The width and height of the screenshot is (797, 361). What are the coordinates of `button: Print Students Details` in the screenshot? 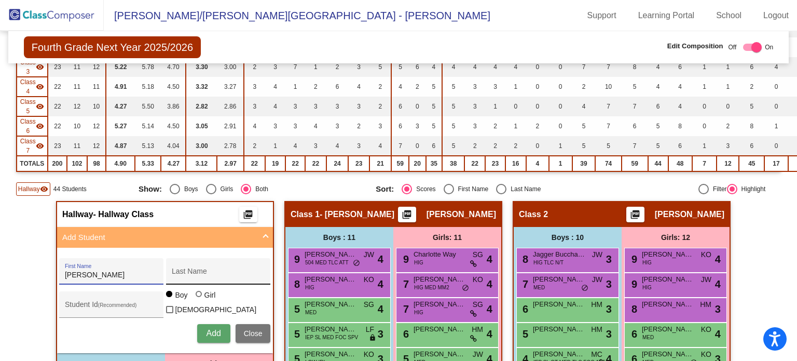 It's located at (407, 214).